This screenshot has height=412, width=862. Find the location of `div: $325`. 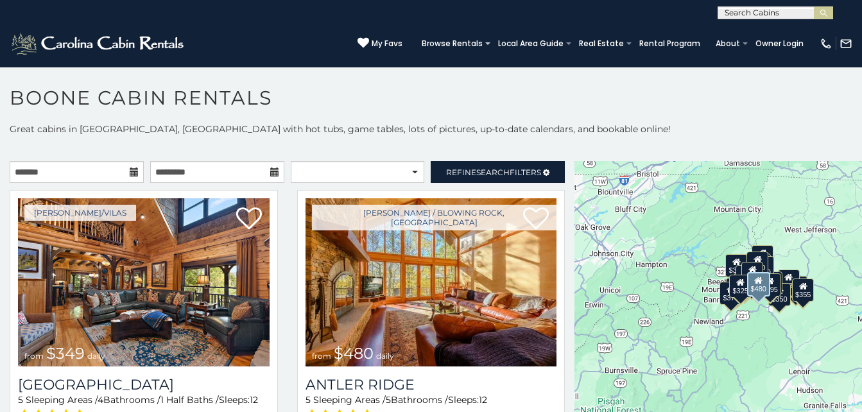

div: $325 is located at coordinates (741, 286).